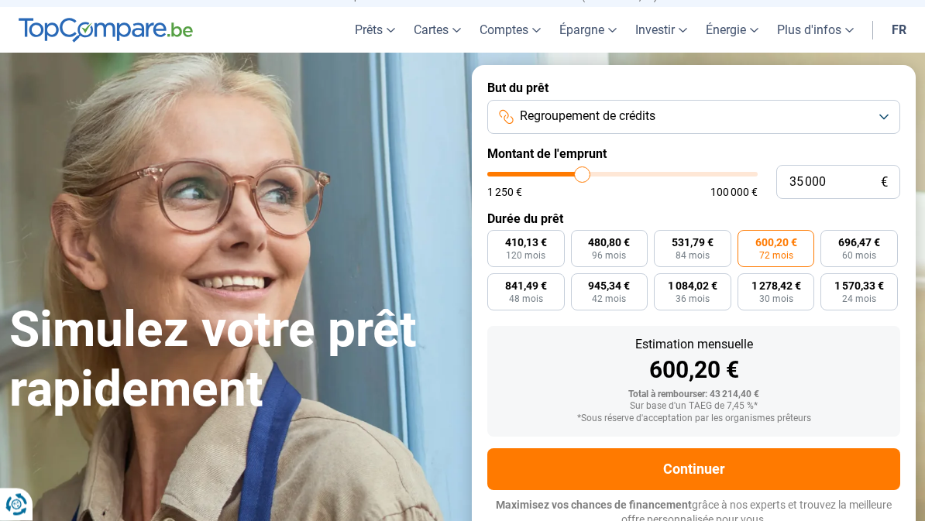 Image resolution: width=925 pixels, height=521 pixels. What do you see at coordinates (609, 256) in the screenshot?
I see `span: 96 mois` at bounding box center [609, 256].